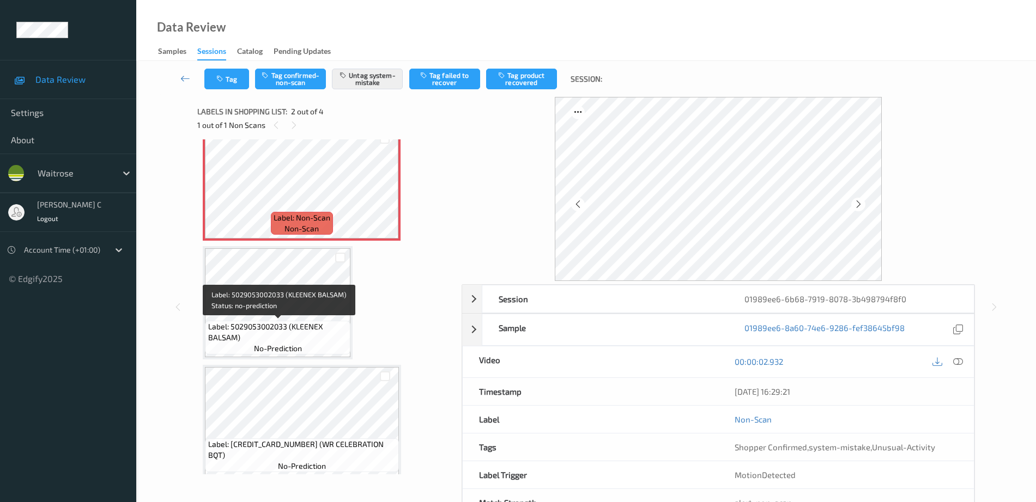 The height and width of the screenshot is (502, 1036). What do you see at coordinates (590, 475) in the screenshot?
I see `div: Label Trigger` at bounding box center [590, 475].